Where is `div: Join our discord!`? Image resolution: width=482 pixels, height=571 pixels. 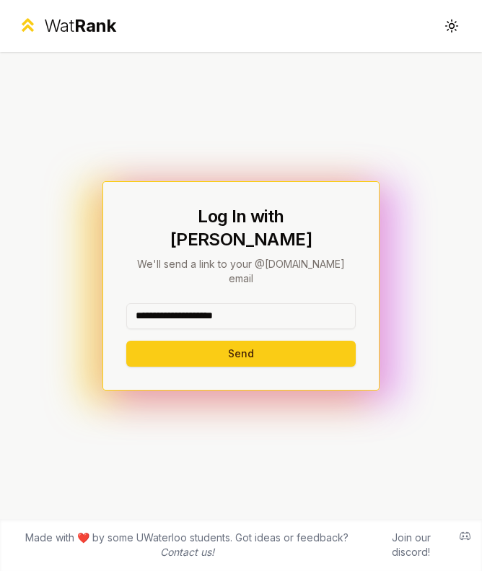
div: Join our discord! is located at coordinates (411, 545).